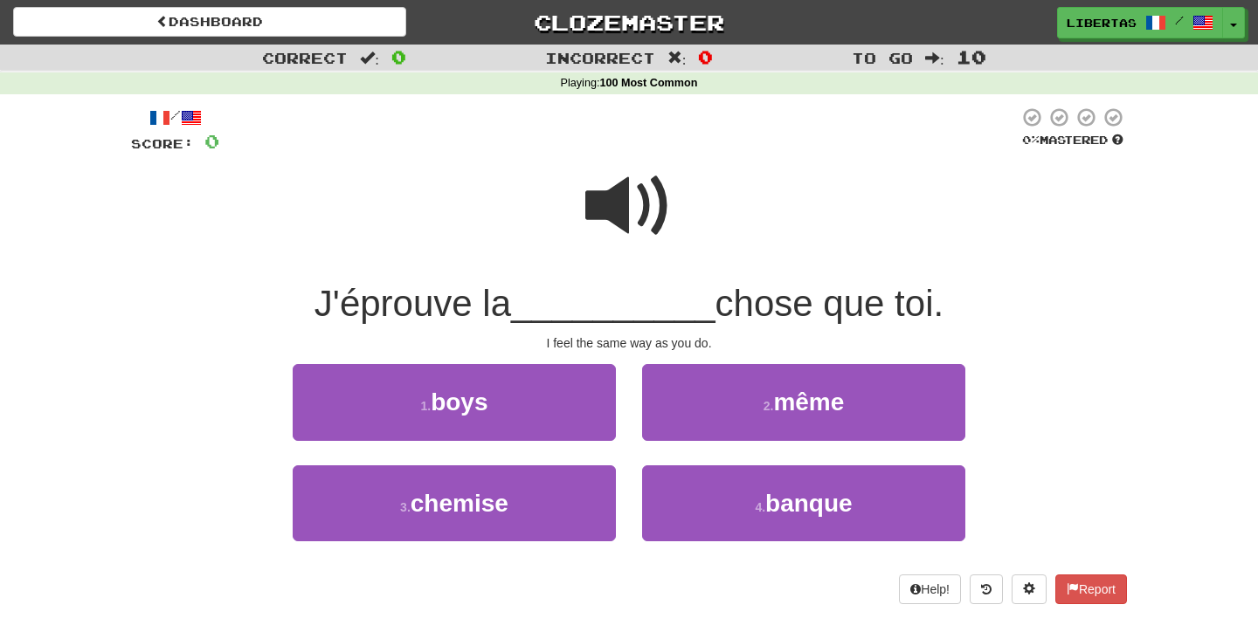  Describe the element at coordinates (425, 406) in the screenshot. I see `small: 1 .` at that location.